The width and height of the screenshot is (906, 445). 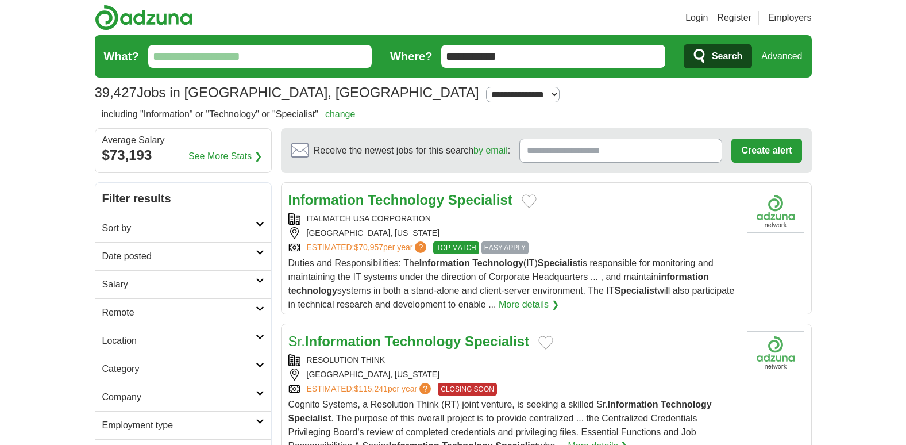 I want to click on span: EASY APPLY, so click(x=505, y=248).